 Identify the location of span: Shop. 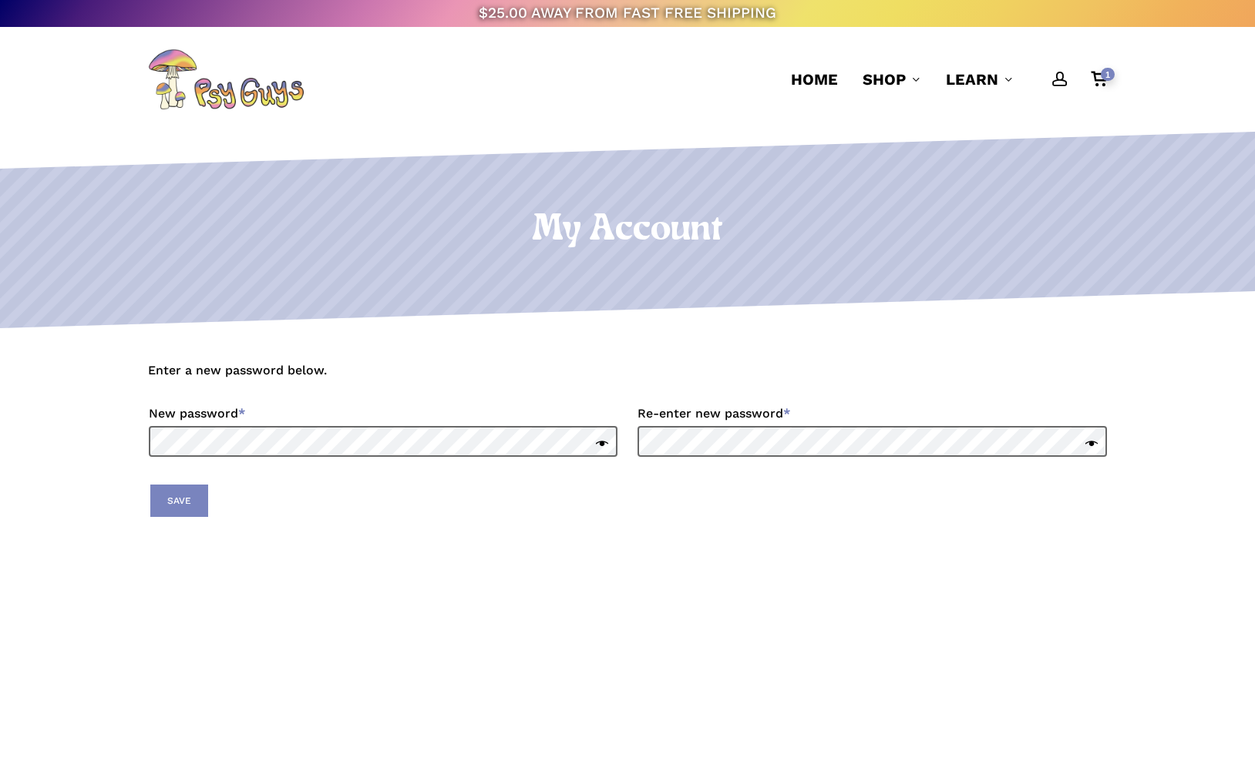
(884, 79).